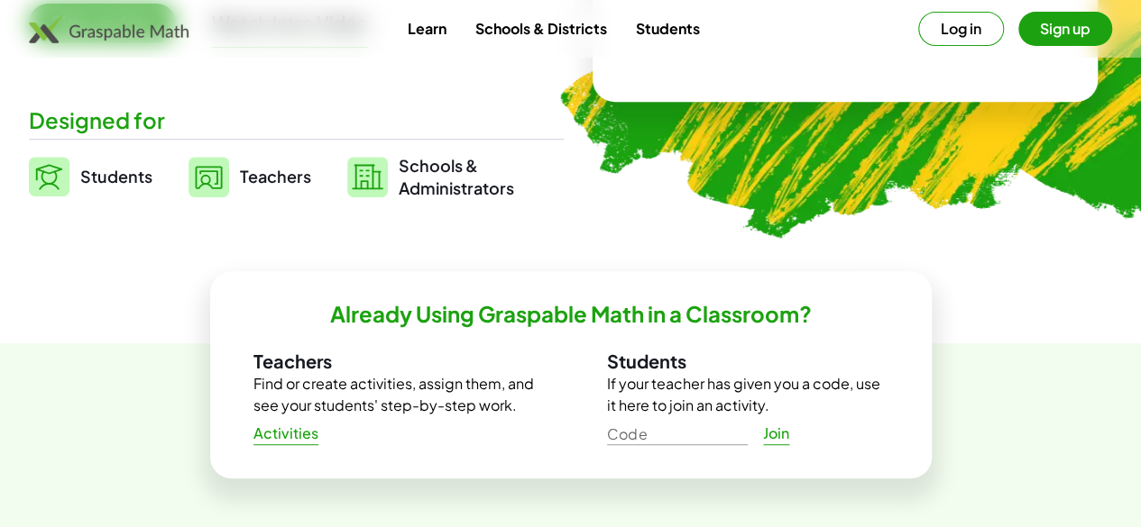 The height and width of the screenshot is (527, 1141). What do you see at coordinates (776, 434) in the screenshot?
I see `span: Join` at bounding box center [776, 434].